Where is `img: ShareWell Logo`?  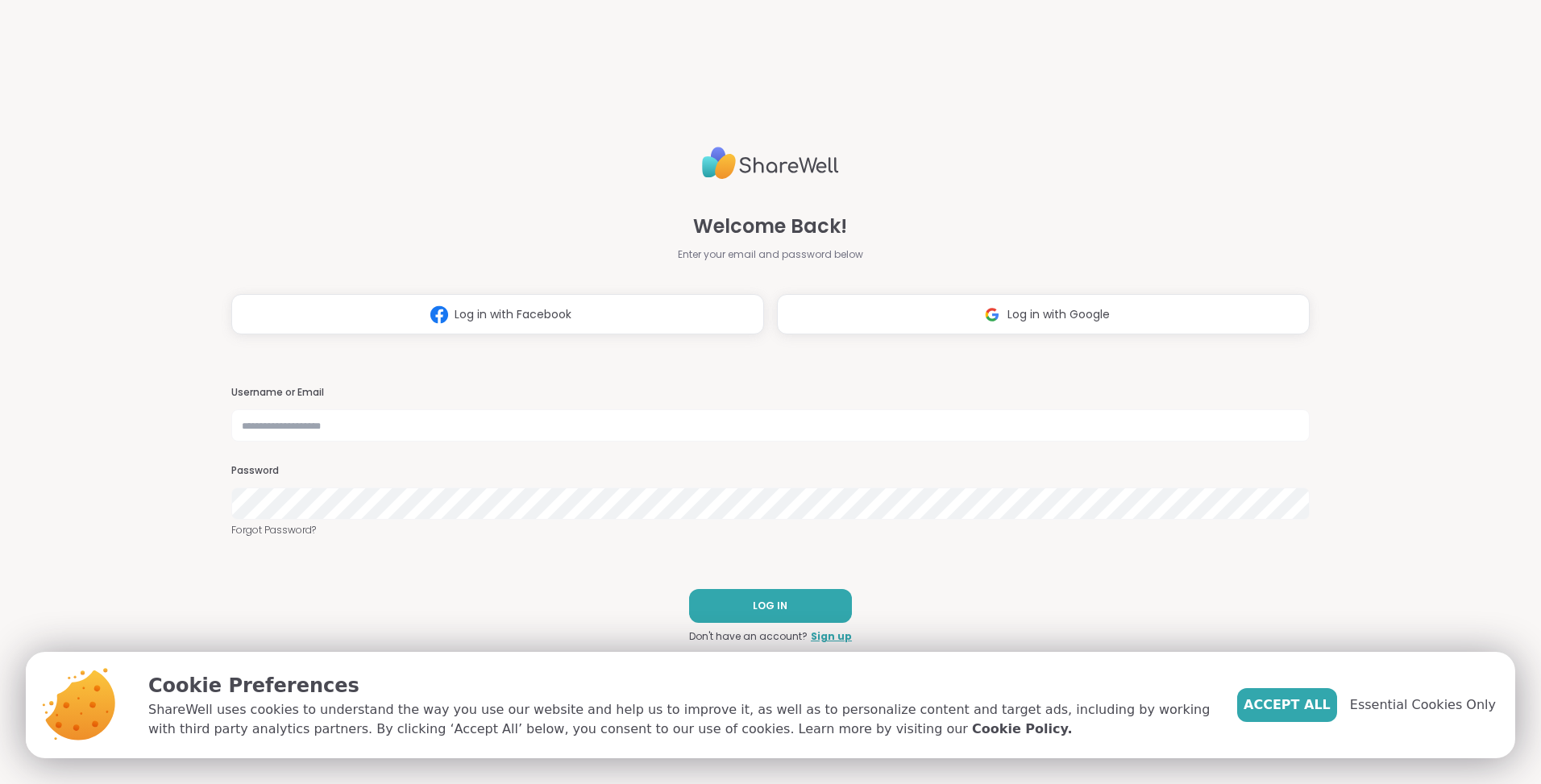 img: ShareWell Logo is located at coordinates (770, 162).